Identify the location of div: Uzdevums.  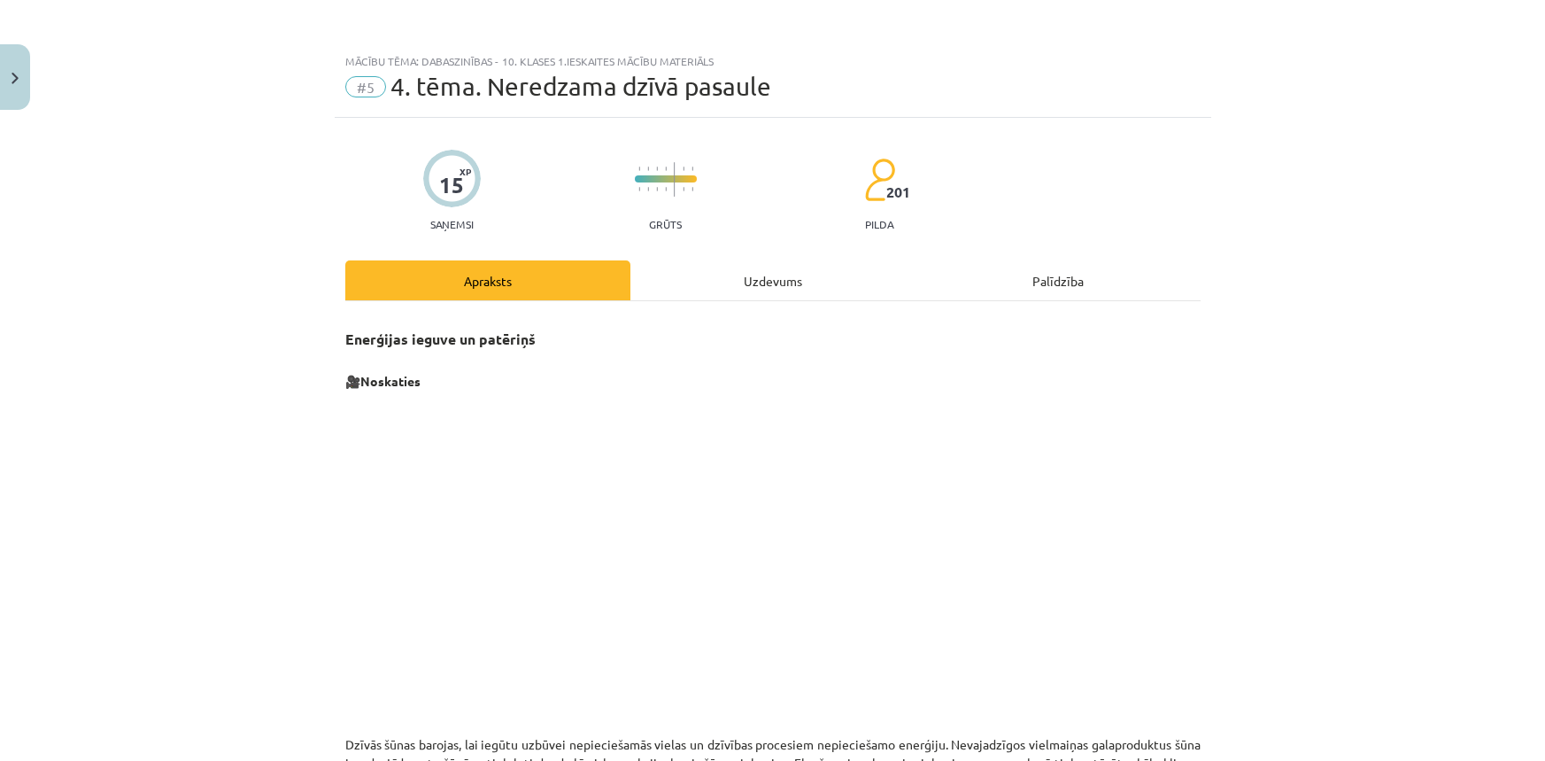
(773, 280).